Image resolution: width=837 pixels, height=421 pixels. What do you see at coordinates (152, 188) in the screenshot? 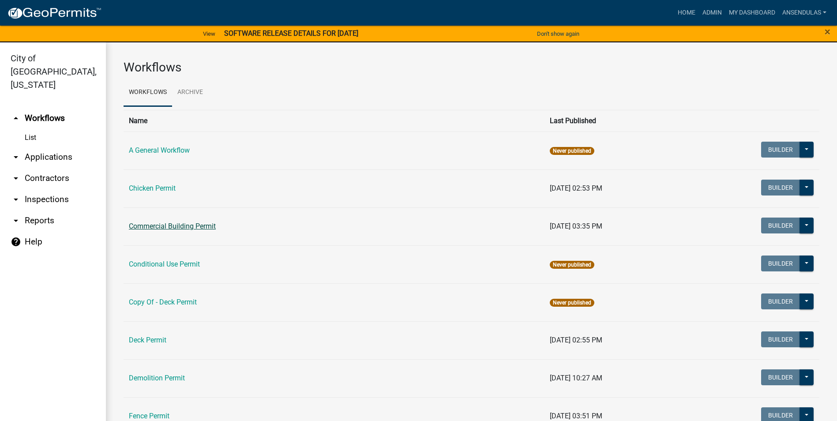
I see `a: Chicken Permit` at bounding box center [152, 188].